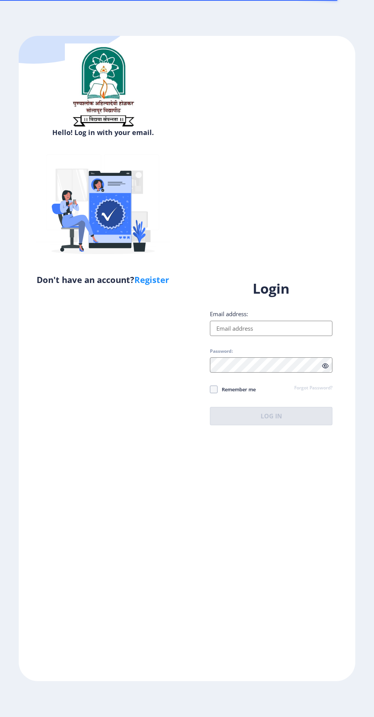 The width and height of the screenshot is (374, 717). Describe the element at coordinates (313, 388) in the screenshot. I see `a: Forgot Password?` at that location.